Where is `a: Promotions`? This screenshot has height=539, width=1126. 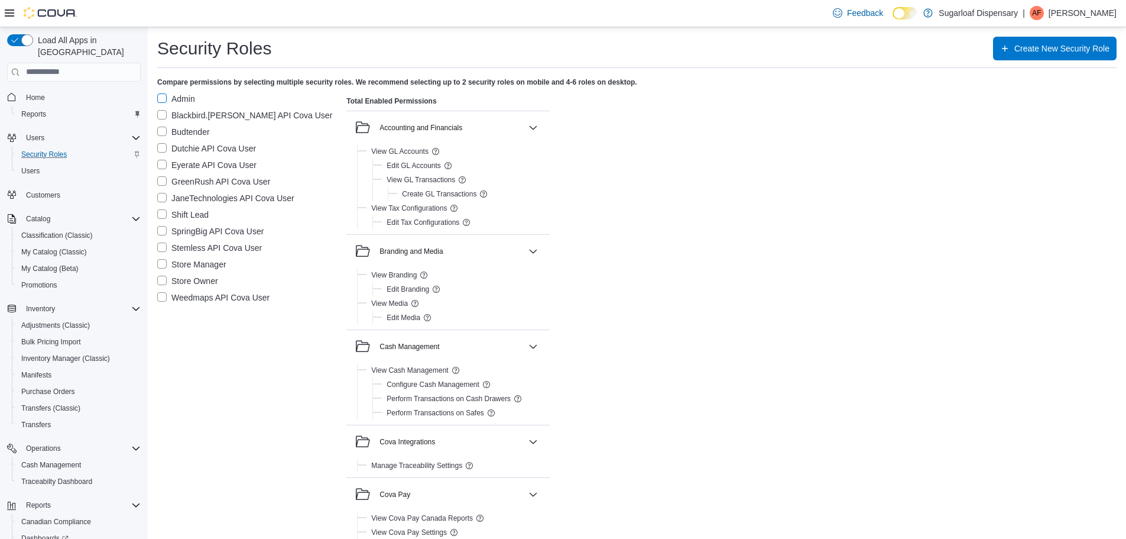 a: Promotions is located at coordinates (39, 285).